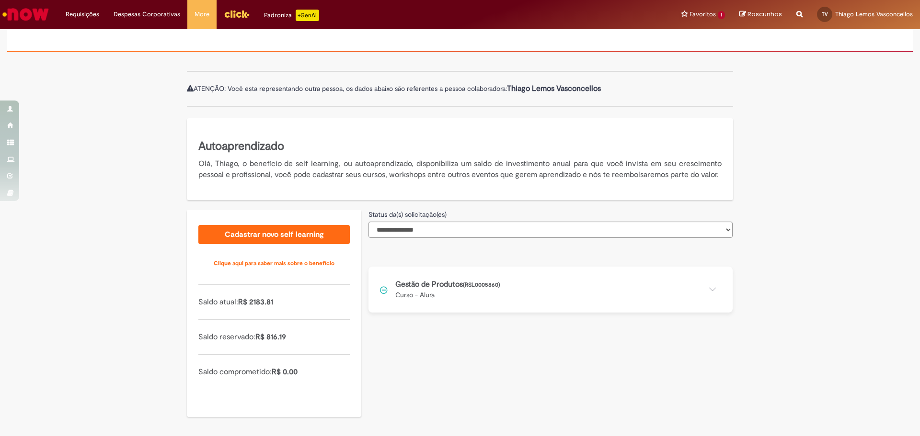  Describe the element at coordinates (460, 147) in the screenshot. I see `h5: Autoaprendizado` at that location.